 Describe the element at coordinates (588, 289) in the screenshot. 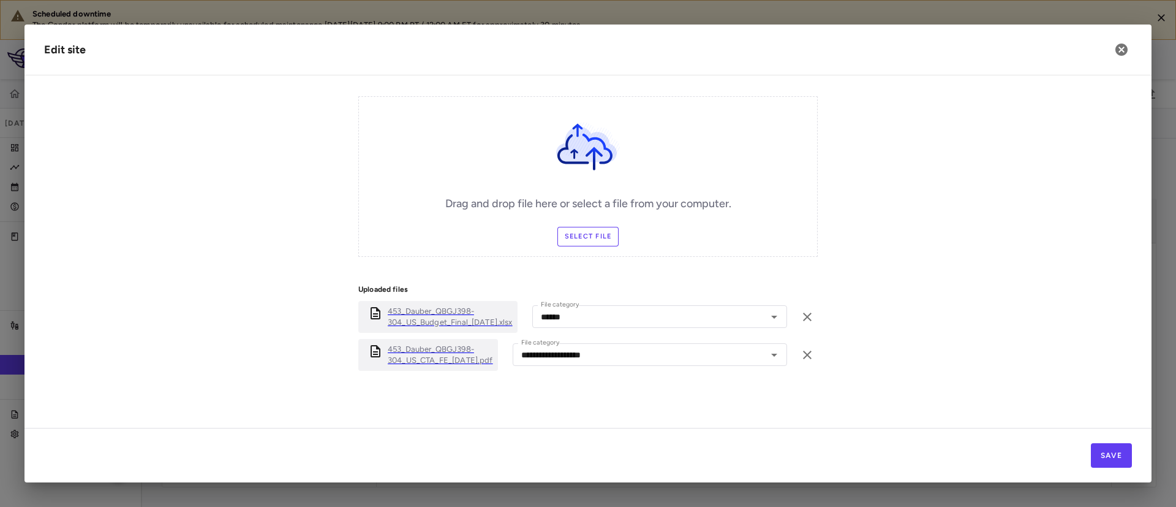

I see `p: Uploaded files` at that location.